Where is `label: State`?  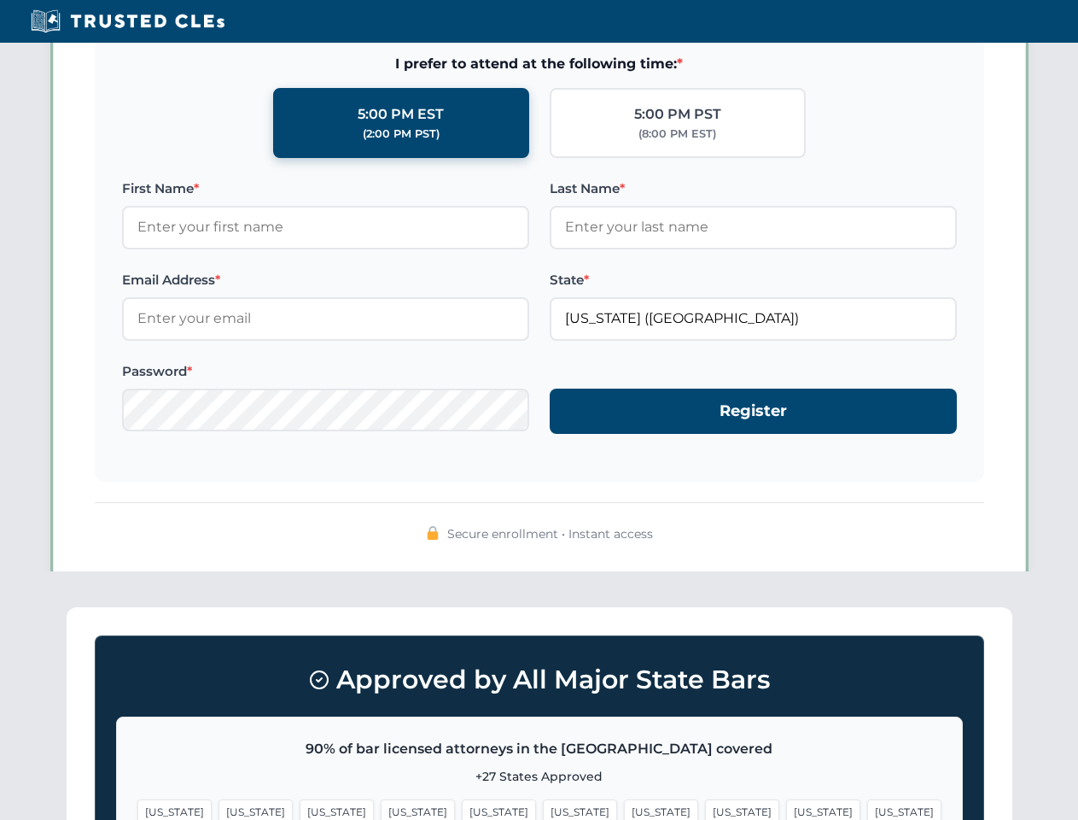 label: State is located at coordinates (753, 280).